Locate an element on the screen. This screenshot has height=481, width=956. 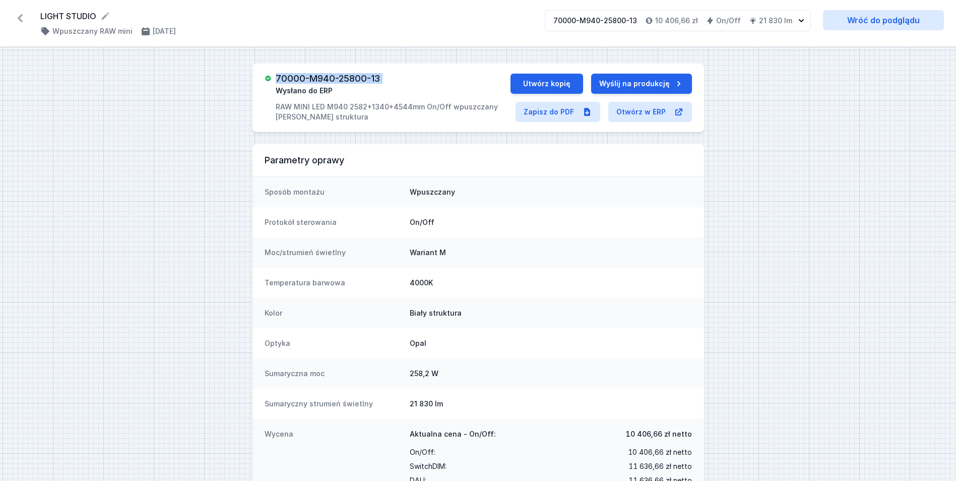
dt: Kolor is located at coordinates (333, 313).